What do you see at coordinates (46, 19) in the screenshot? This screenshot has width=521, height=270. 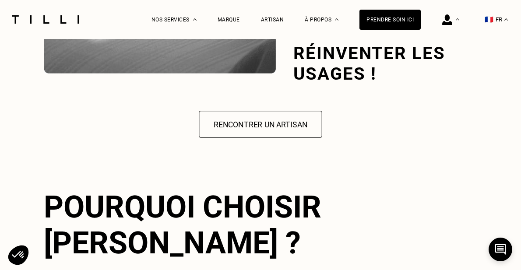 I see `img: Logo du service de couturière Tilli` at bounding box center [46, 19].